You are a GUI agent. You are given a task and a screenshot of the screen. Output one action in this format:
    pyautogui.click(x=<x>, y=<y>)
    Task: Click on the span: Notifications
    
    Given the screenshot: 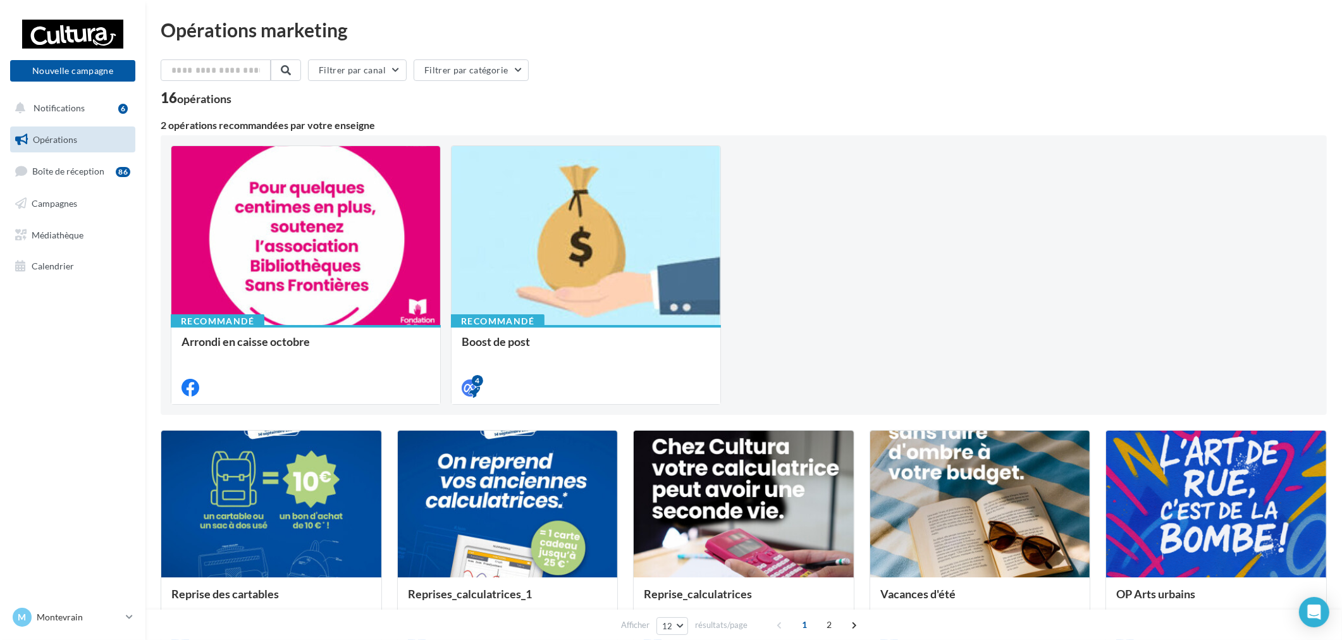 What is the action you would take?
    pyautogui.click(x=59, y=108)
    